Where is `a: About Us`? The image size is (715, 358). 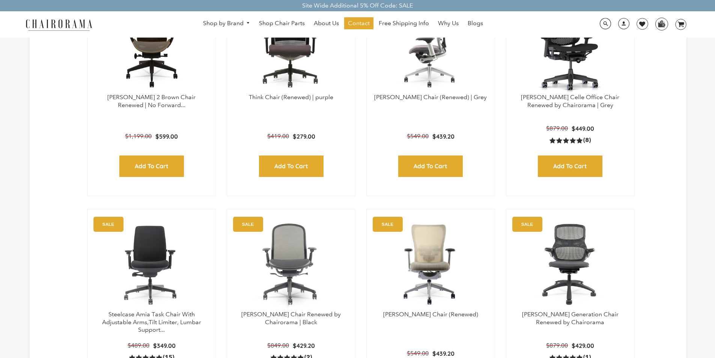 a: About Us is located at coordinates (326, 23).